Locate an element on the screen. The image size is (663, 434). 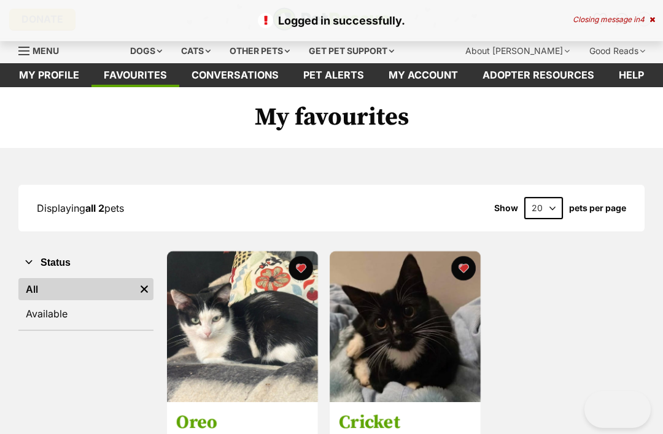
a: My profile is located at coordinates (49, 75).